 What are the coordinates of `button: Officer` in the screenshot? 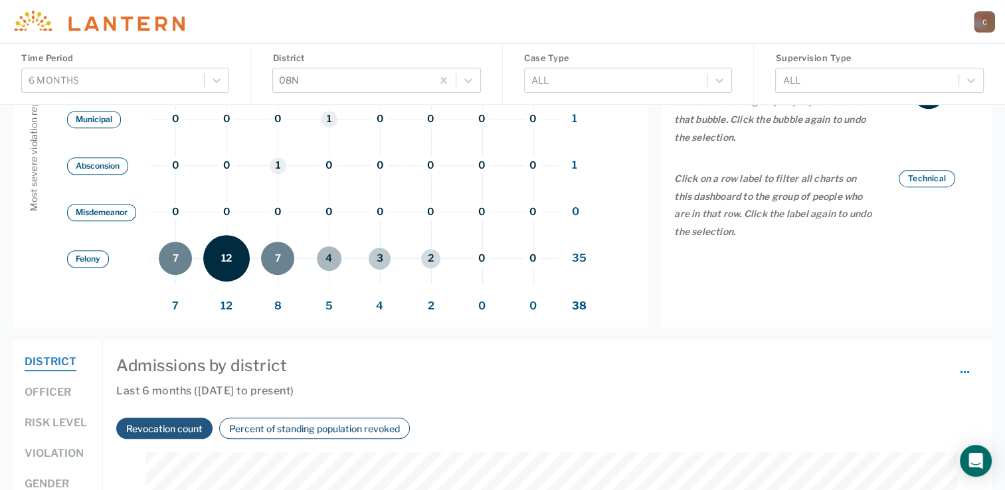 It's located at (48, 393).